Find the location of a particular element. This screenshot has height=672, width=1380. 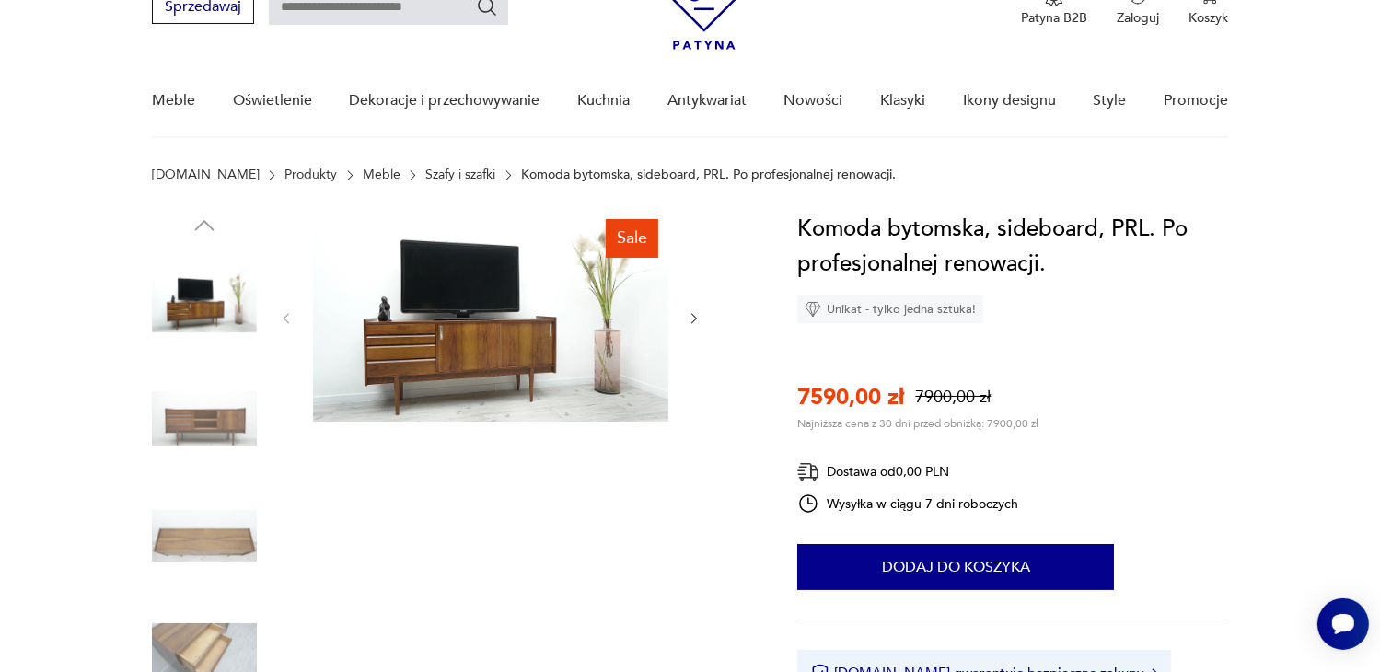

img: Ikona dostawy is located at coordinates (808, 471).